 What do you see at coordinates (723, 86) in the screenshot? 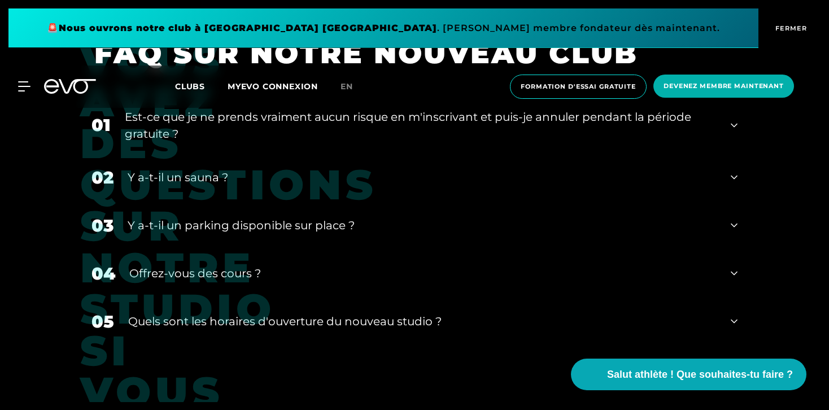
I see `a: Devenez membre maintenant` at bounding box center [723, 86].